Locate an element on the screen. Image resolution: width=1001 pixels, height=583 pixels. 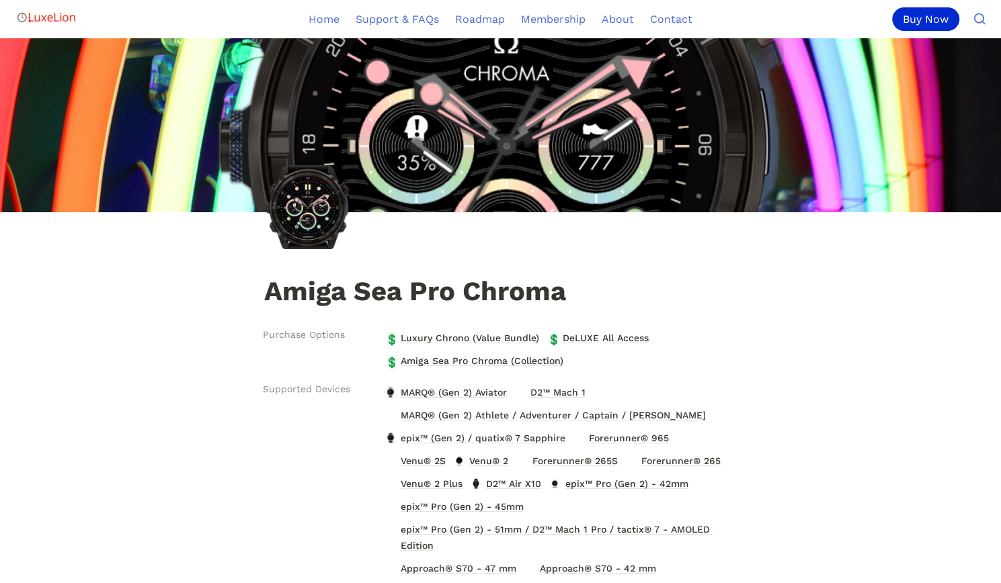
img: Amiga Sea Pro Chroma is located at coordinates (307, 207).